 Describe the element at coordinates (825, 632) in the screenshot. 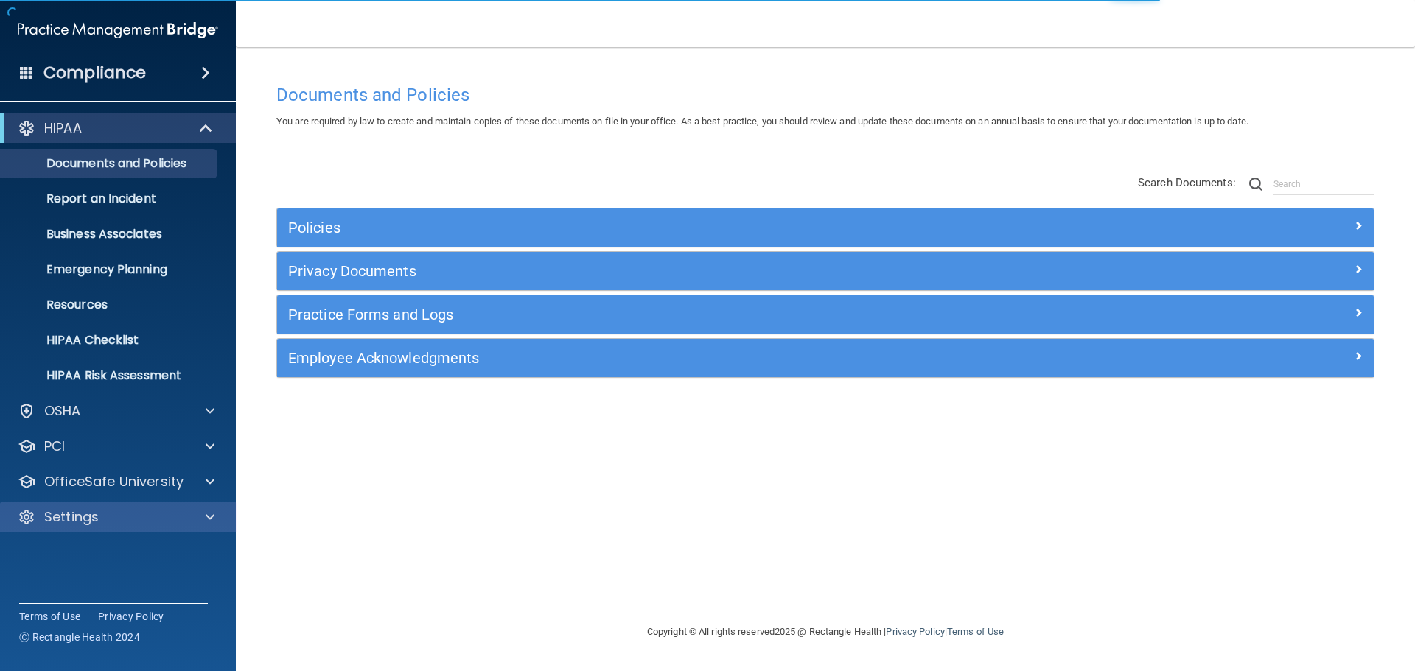

I see `div: Copyright © All rights reserved 2025 @ Rectangle Health | |` at that location.